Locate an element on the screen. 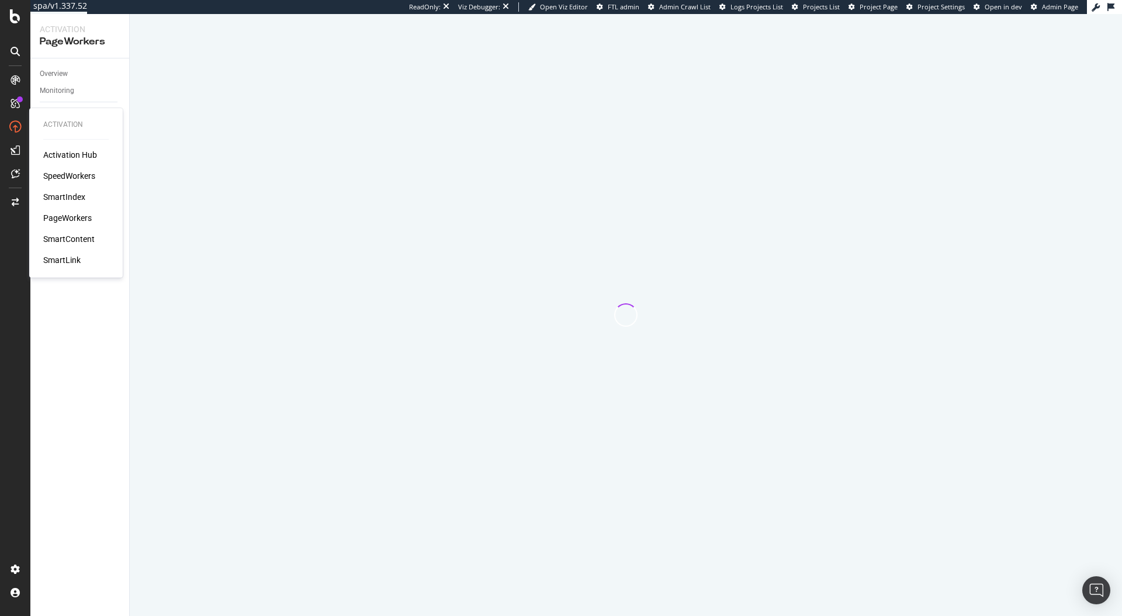  span: Projects List is located at coordinates (821, 6).